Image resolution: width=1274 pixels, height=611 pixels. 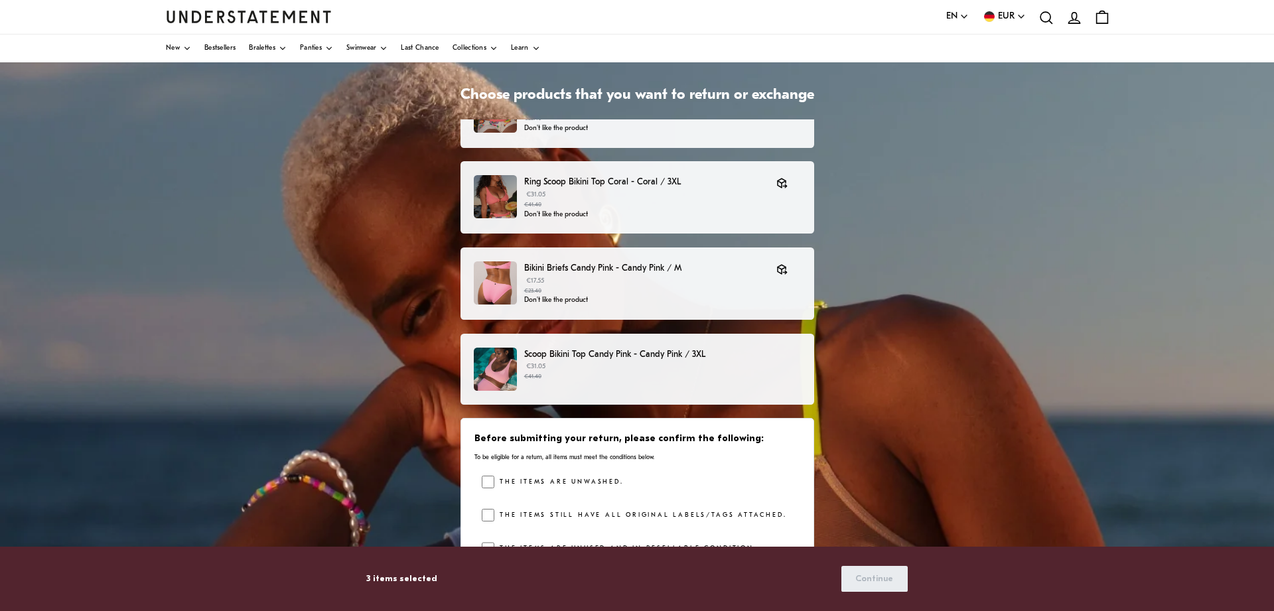 I want to click on a: Last Chance, so click(x=419, y=48).